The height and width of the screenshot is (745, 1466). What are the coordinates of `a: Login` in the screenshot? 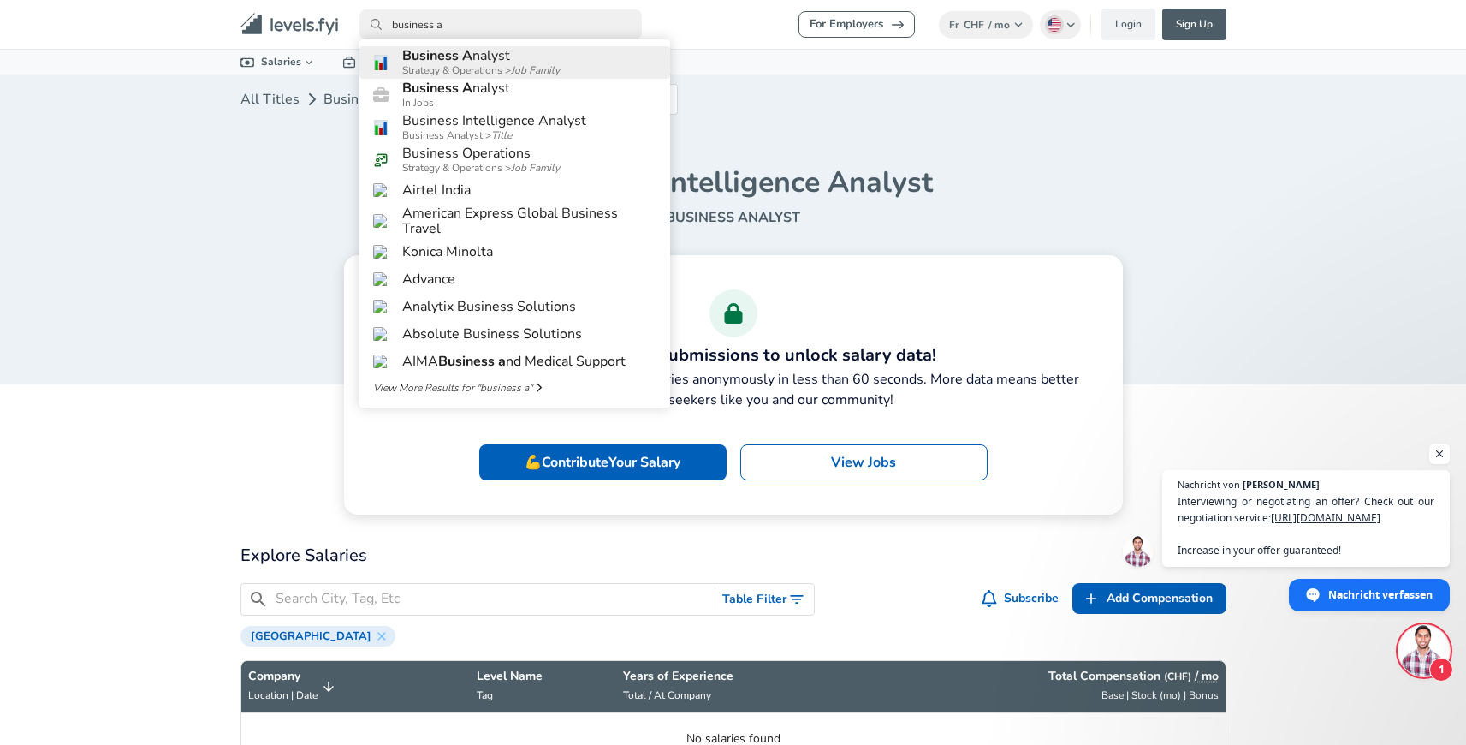 It's located at (1128, 24).